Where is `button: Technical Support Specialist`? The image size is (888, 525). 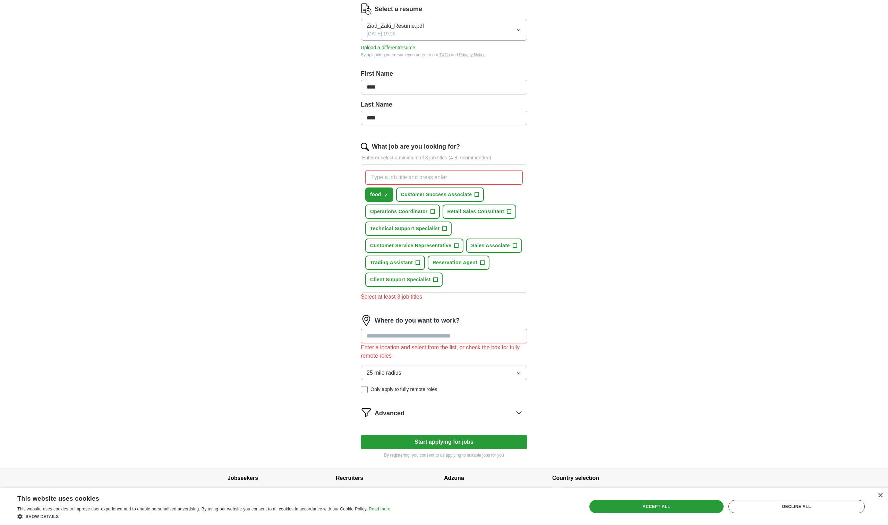 button: Technical Support Specialist is located at coordinates (408, 228).